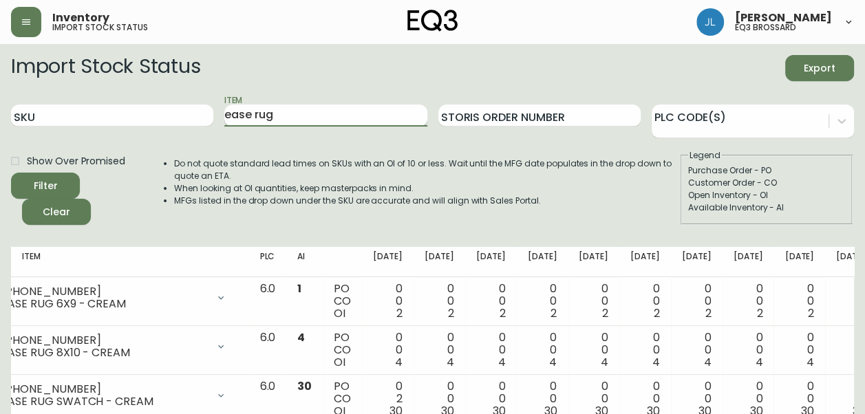 This screenshot has width=865, height=414. Describe the element at coordinates (105, 68) in the screenshot. I see `h2: Import Stock Status` at that location.